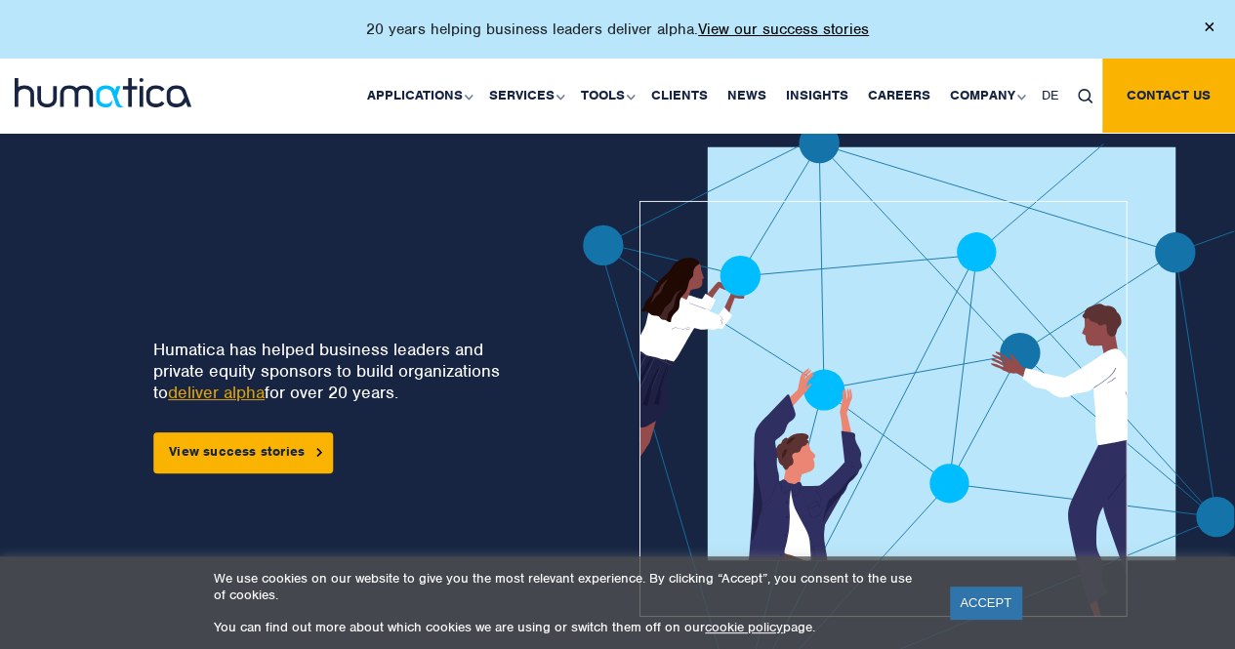 Image resolution: width=1235 pixels, height=649 pixels. I want to click on a: DE, so click(1050, 96).